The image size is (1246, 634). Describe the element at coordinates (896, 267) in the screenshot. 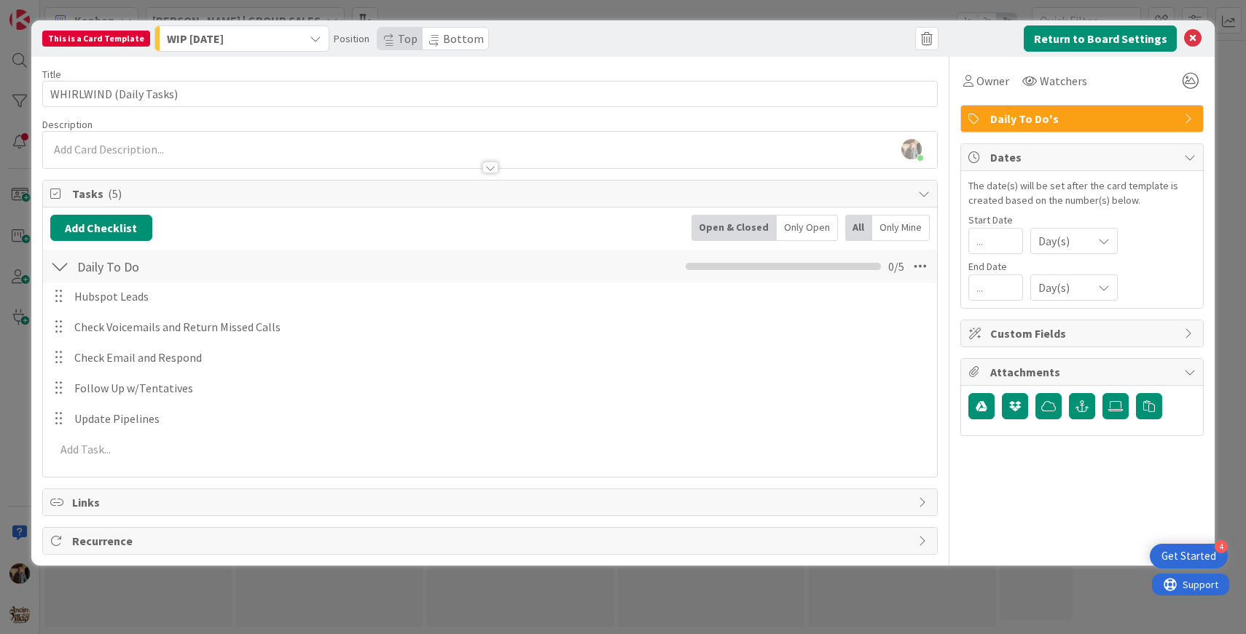

I see `span: 0 / 5` at that location.